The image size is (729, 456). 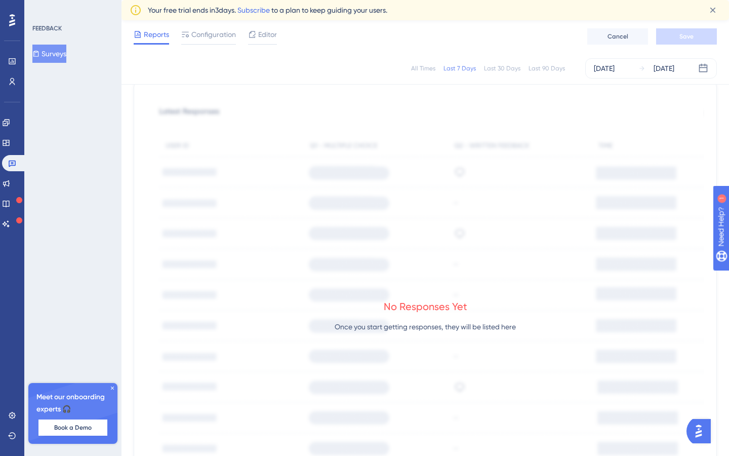 What do you see at coordinates (12, 15) in the screenshot?
I see `img: launcher-image-alternative-text` at bounding box center [12, 15].